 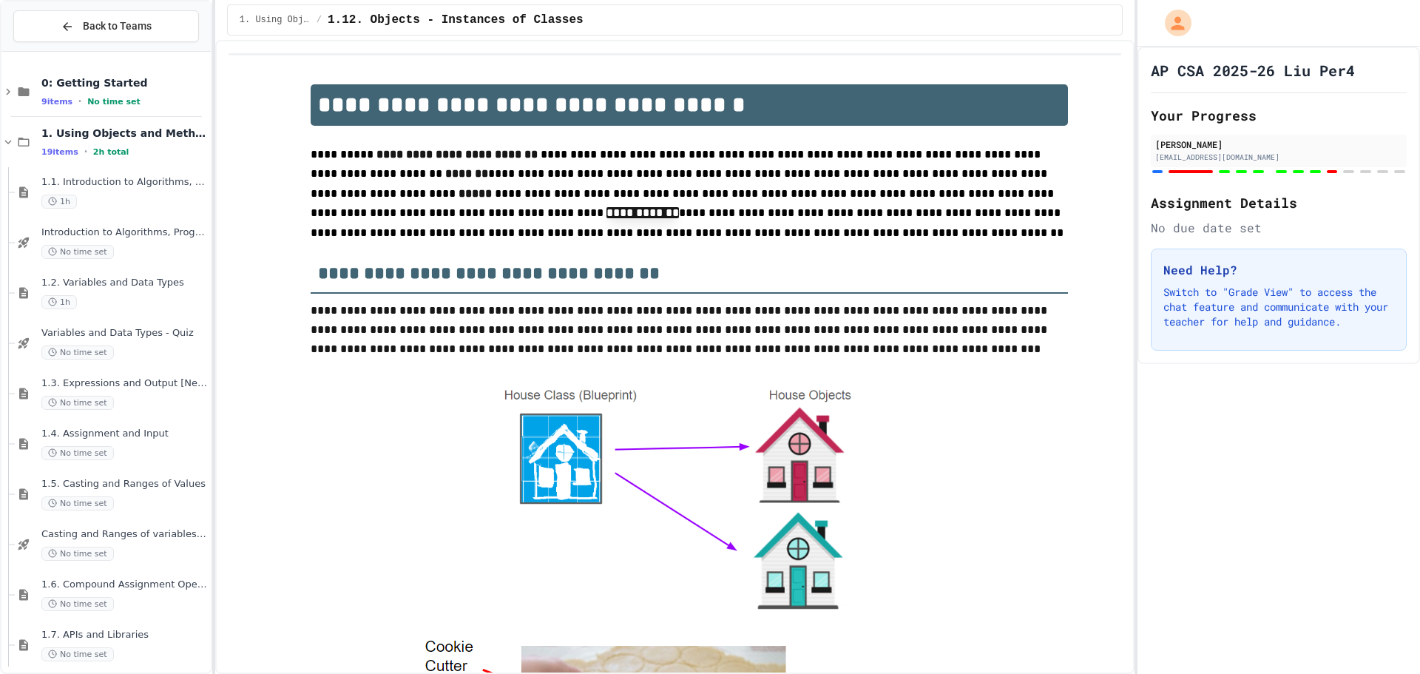 I want to click on span: Variables and Data Types - Quiz, so click(x=124, y=333).